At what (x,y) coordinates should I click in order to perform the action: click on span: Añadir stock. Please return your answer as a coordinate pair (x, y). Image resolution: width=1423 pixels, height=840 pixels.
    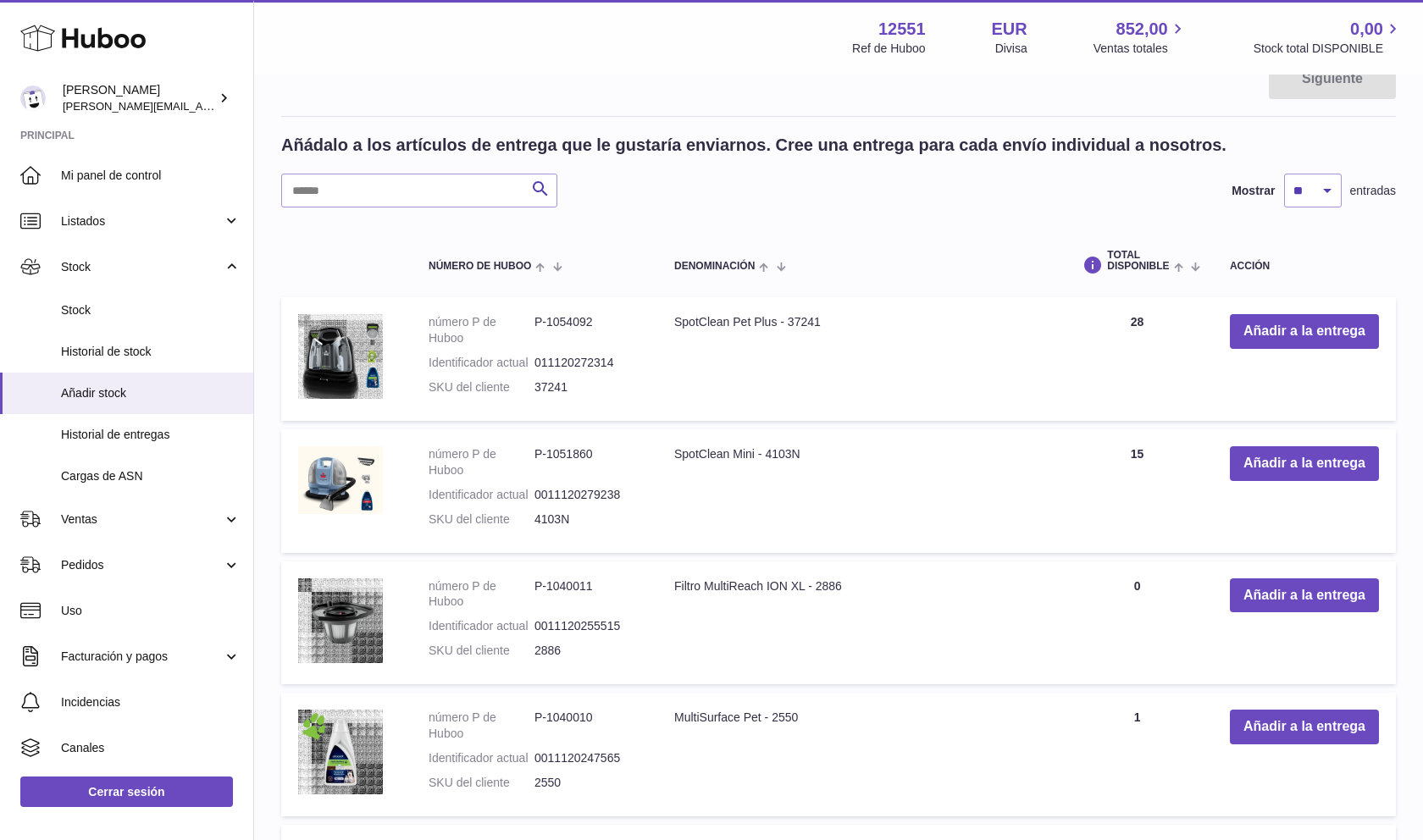
    Looking at the image, I should click on (151, 393).